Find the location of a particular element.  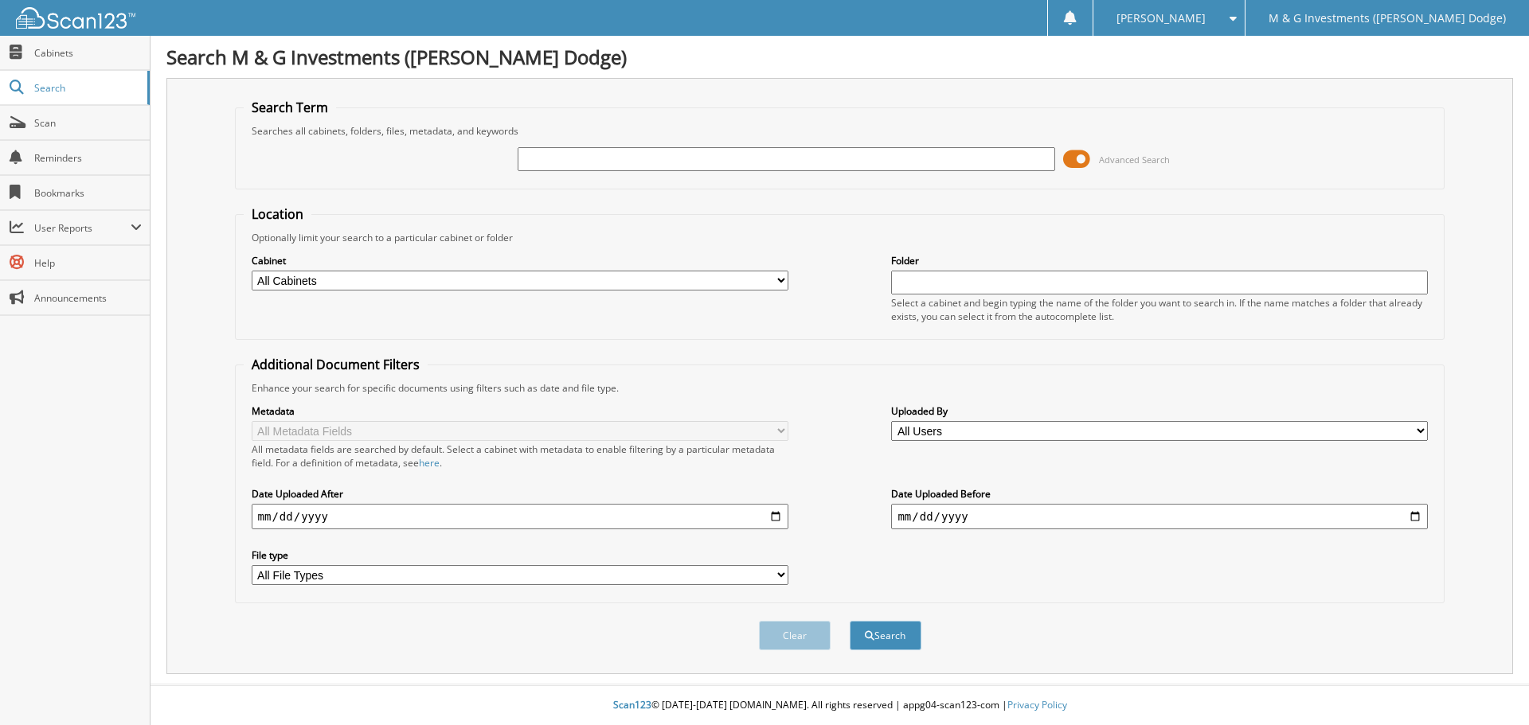

label: Folder is located at coordinates (1159, 260).